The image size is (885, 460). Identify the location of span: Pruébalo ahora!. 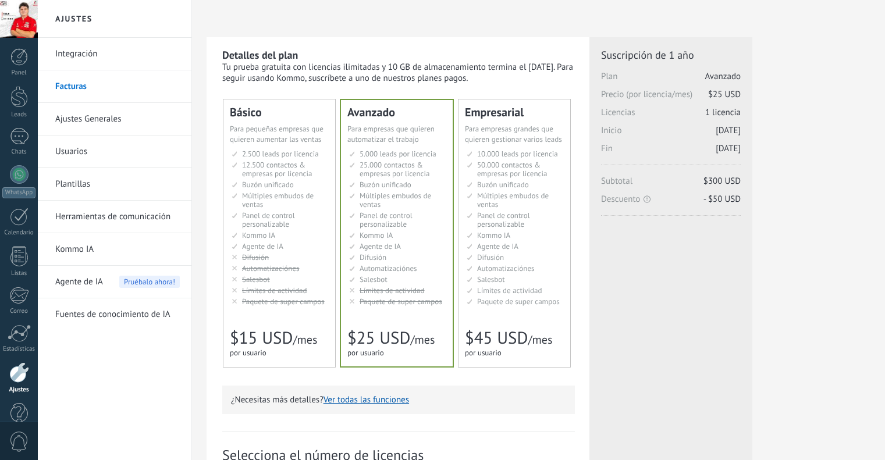
(150, 282).